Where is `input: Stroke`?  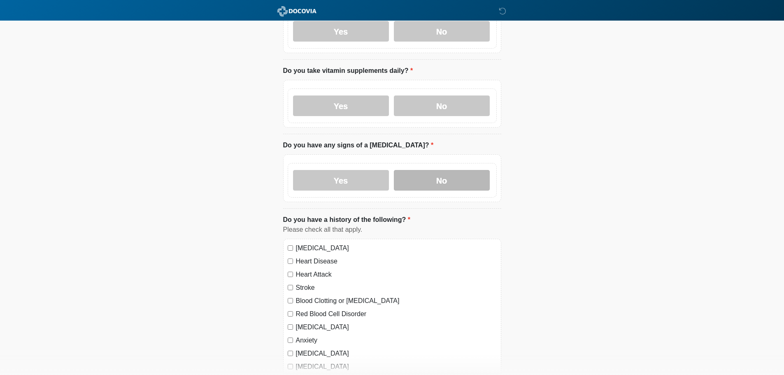
input: Stroke is located at coordinates (290, 287).